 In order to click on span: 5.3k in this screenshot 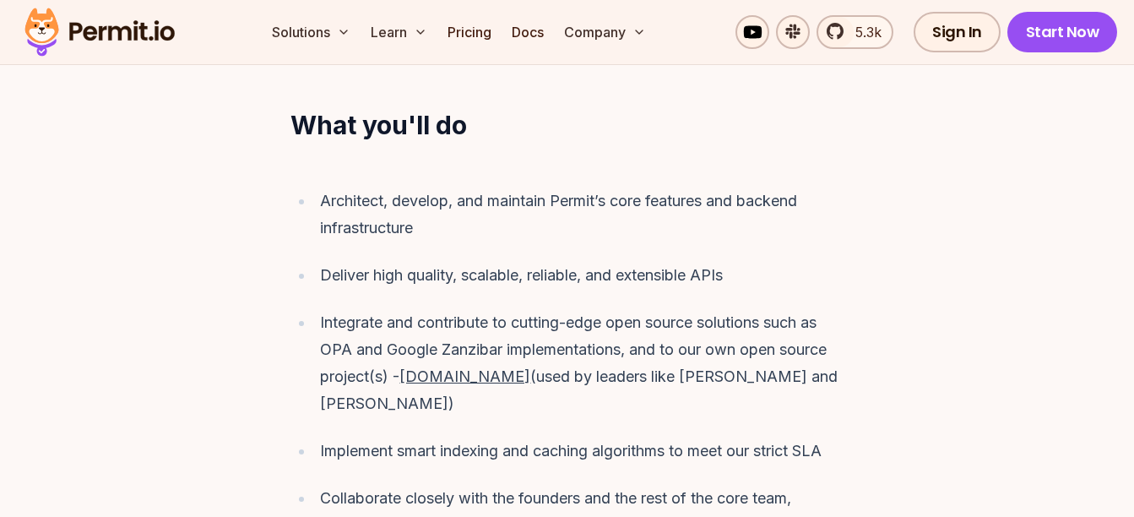, I will do `click(863, 32)`.